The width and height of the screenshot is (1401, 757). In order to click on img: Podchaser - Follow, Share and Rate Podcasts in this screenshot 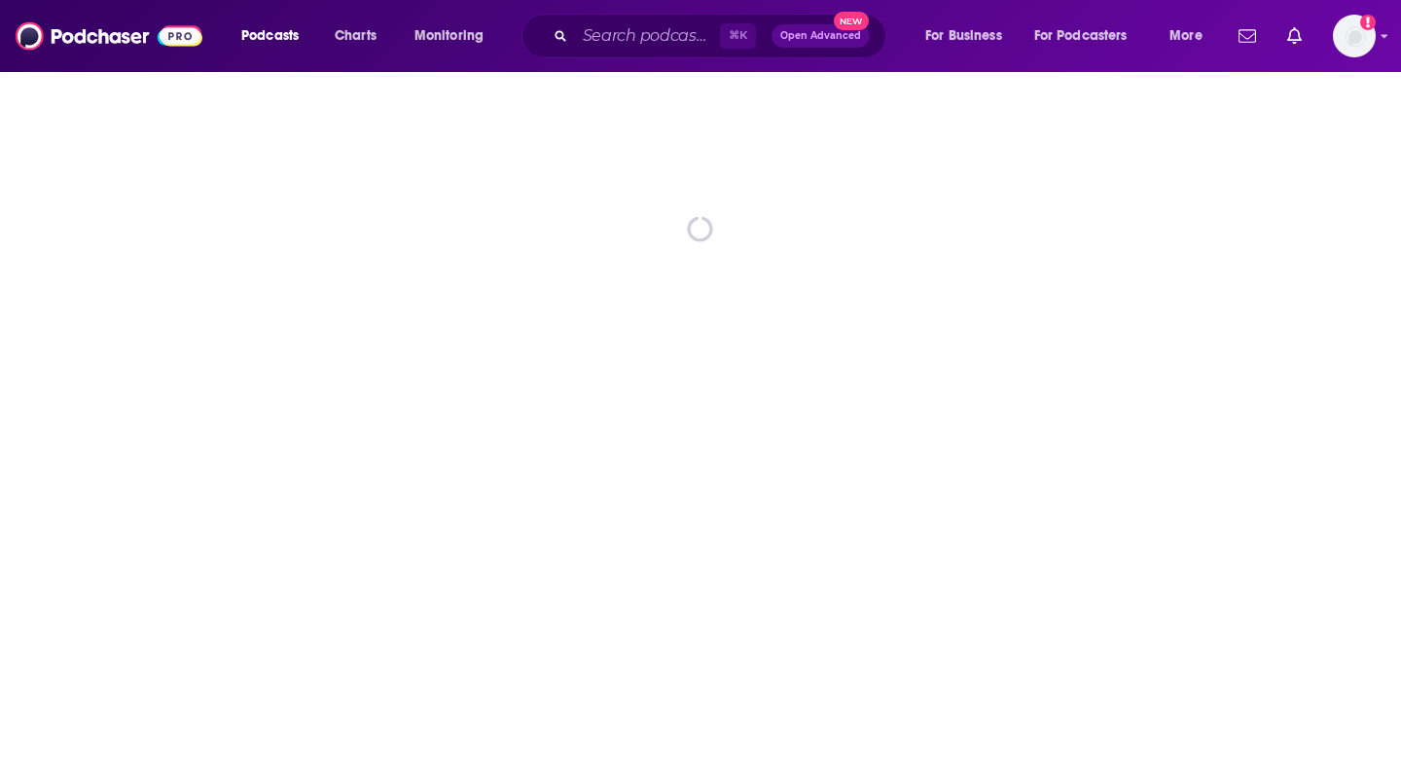, I will do `click(109, 36)`.